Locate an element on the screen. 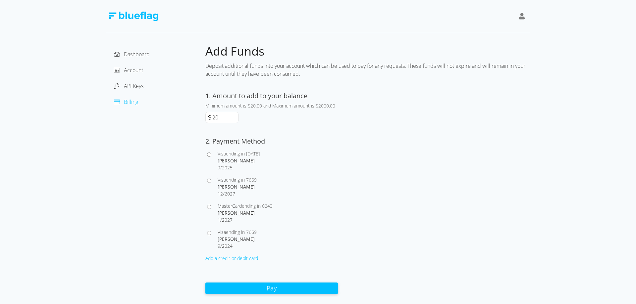 This screenshot has height=304, width=636. label: 1. Amount to add to your balance is located at coordinates (256, 96).